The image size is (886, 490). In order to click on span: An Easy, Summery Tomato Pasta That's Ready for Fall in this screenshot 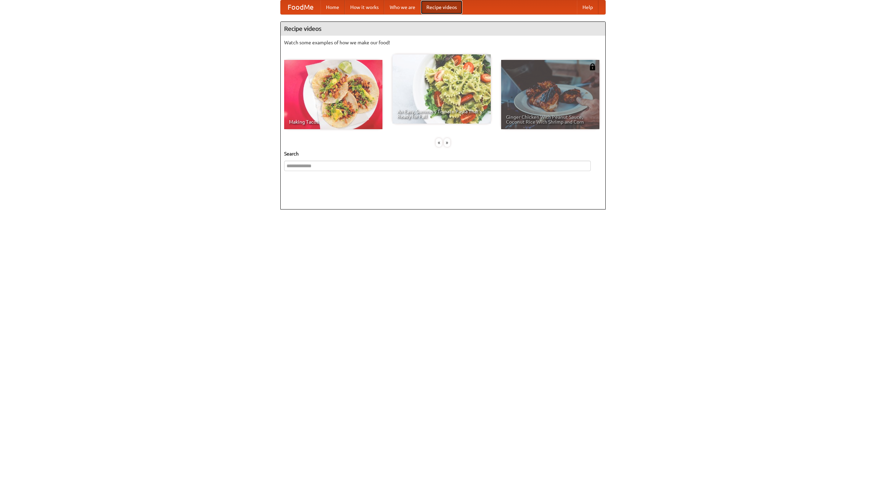, I will do `click(442, 114)`.